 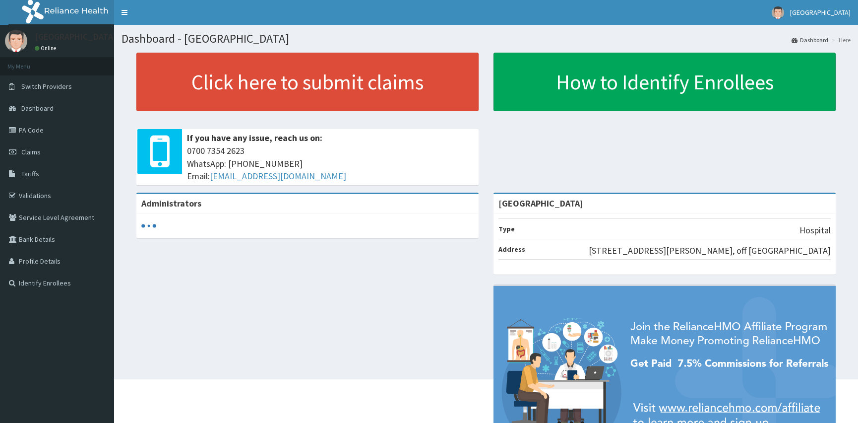 What do you see at coordinates (506, 229) in the screenshot?
I see `b: Type` at bounding box center [506, 229].